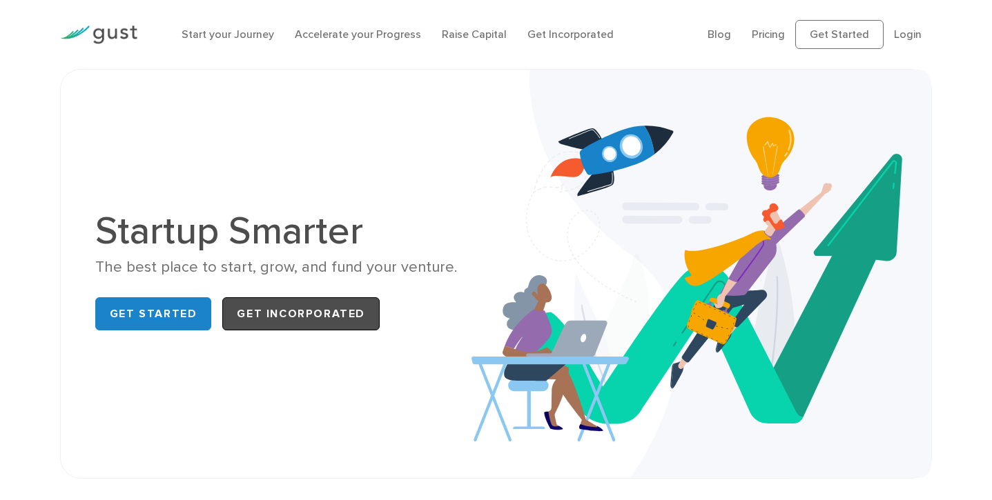 The width and height of the screenshot is (992, 500). What do you see at coordinates (701, 274) in the screenshot?
I see `img: Startup Smarter Hero` at bounding box center [701, 274].